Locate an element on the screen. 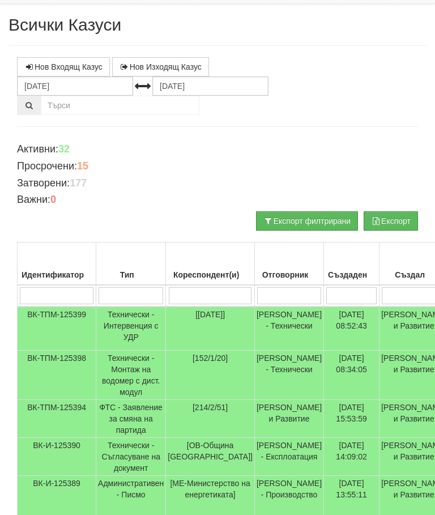 The height and width of the screenshot is (515, 435). div: Създаден is located at coordinates (351, 275).